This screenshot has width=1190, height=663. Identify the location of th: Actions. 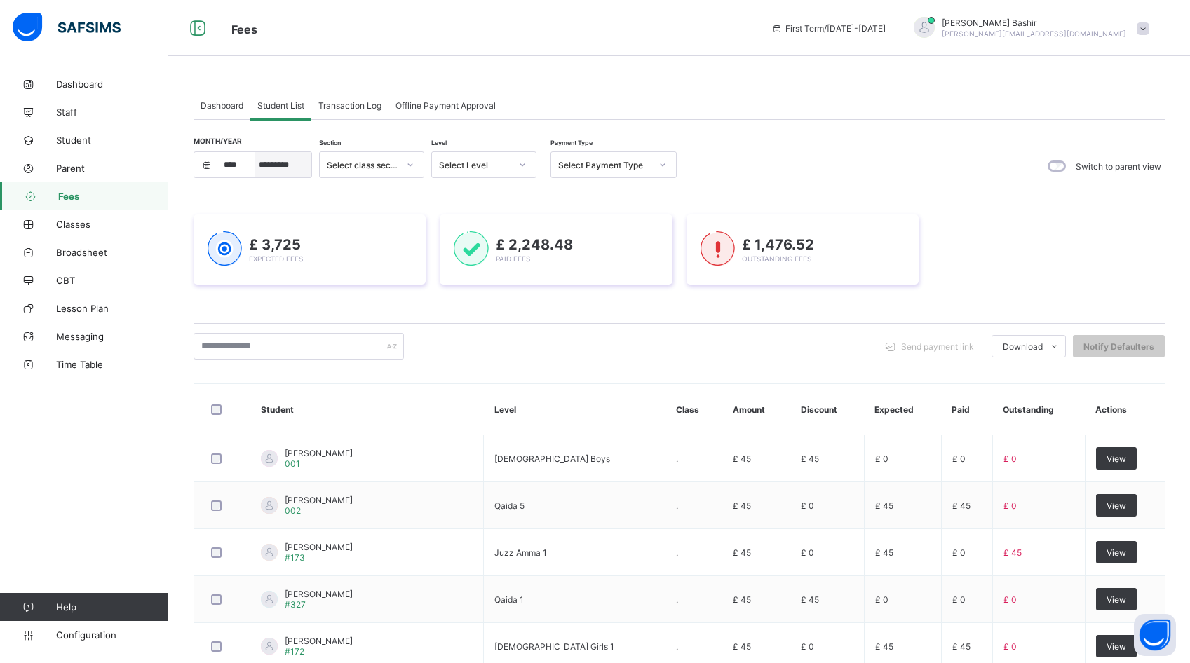
(1124, 409).